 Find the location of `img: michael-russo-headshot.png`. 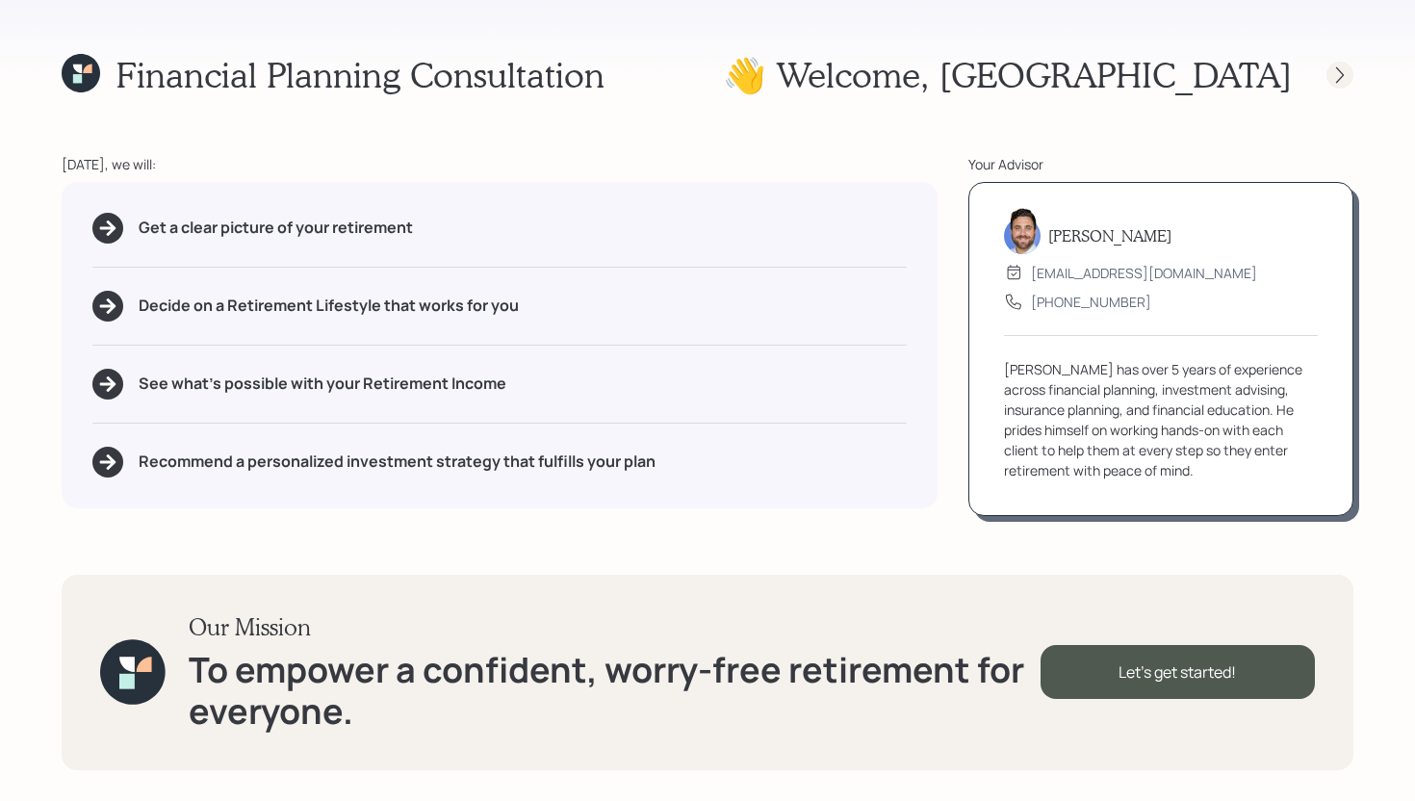

img: michael-russo-headshot.png is located at coordinates (1022, 231).